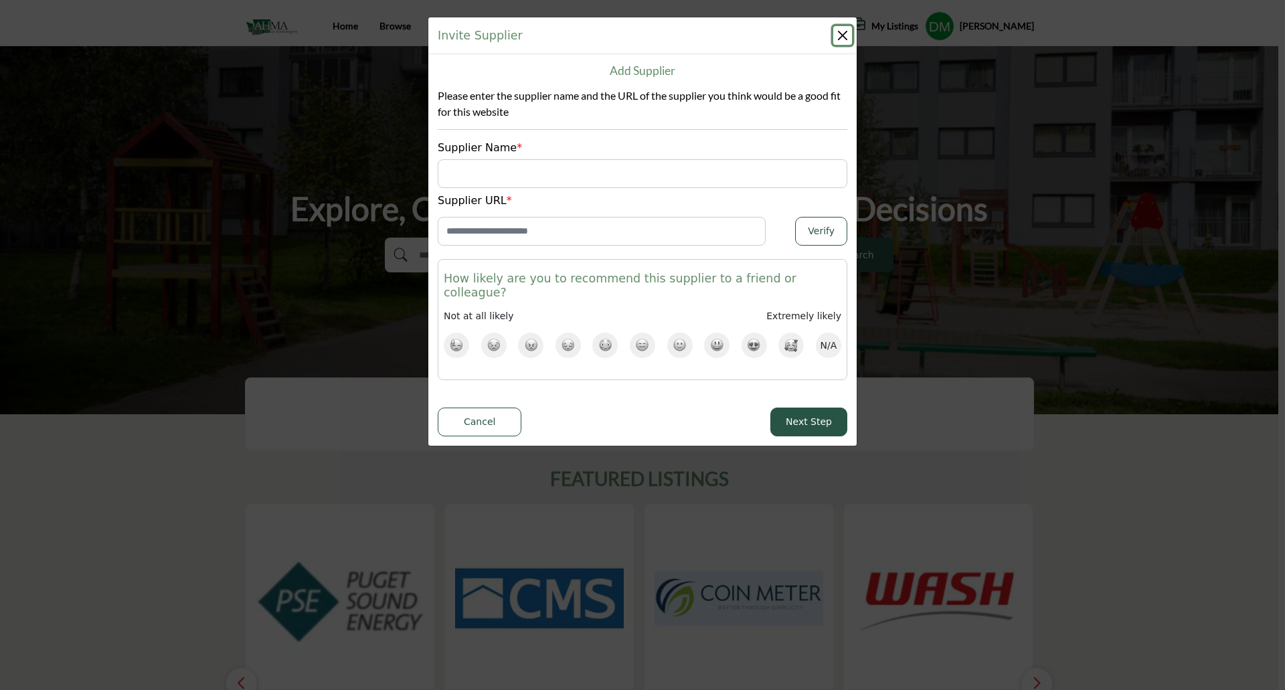  I want to click on label: Supplier URL, so click(474, 201).